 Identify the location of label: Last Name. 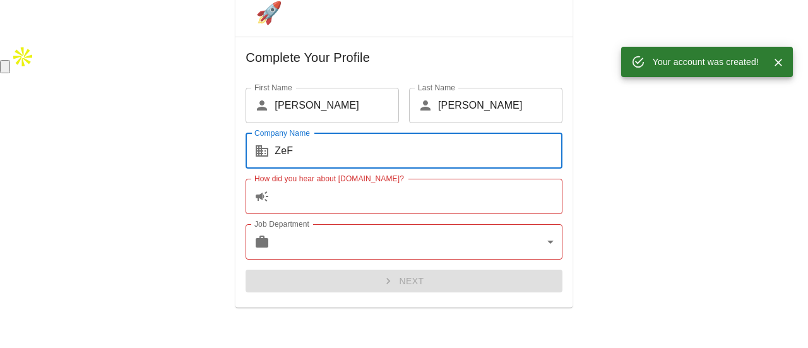
(436, 87).